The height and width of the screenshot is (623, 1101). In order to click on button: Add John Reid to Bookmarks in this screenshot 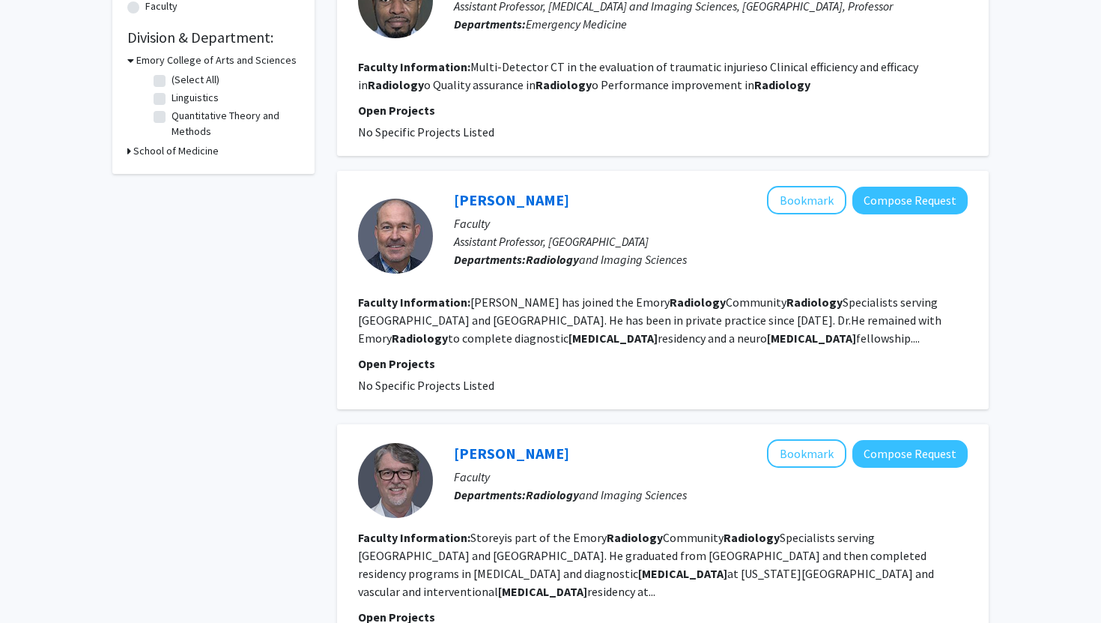, I will do `click(807, 200)`.